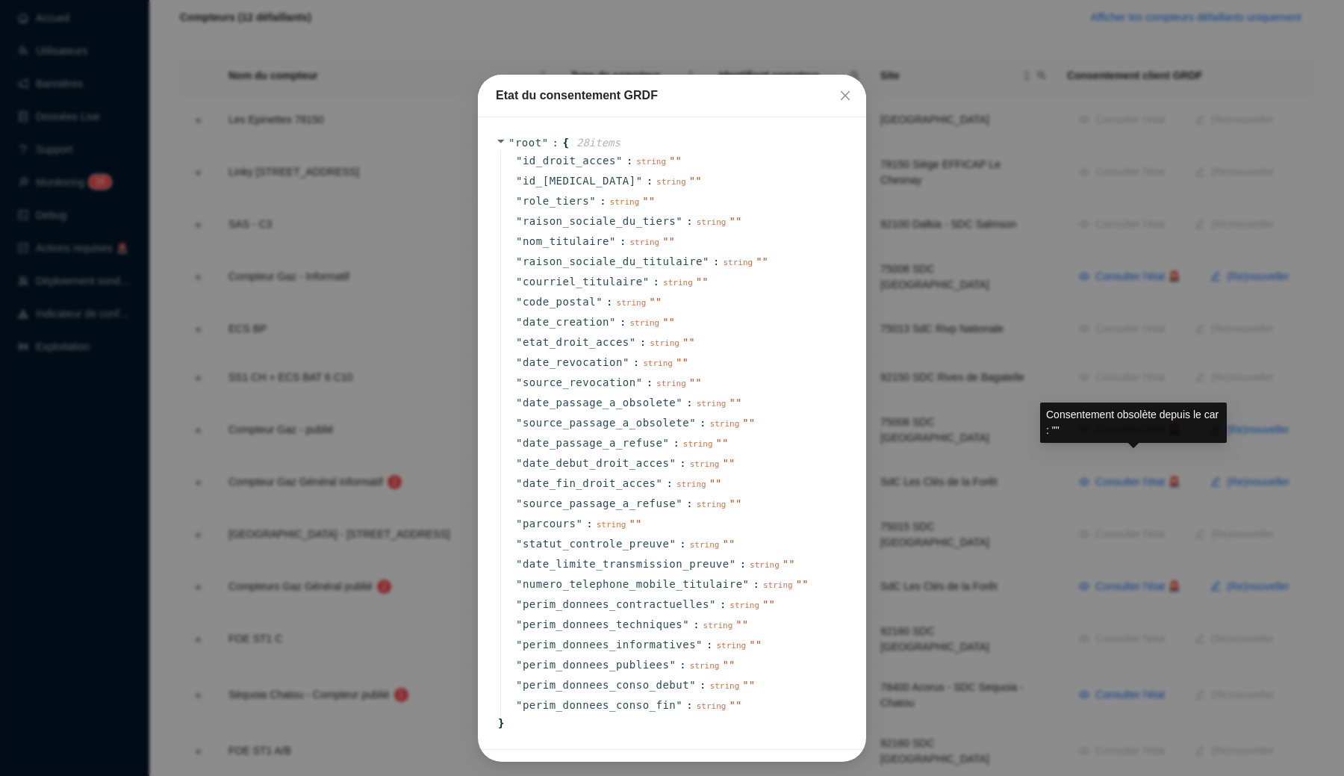 The width and height of the screenshot is (1344, 776). What do you see at coordinates (556, 201) in the screenshot?
I see `span: role_tiers` at bounding box center [556, 201].